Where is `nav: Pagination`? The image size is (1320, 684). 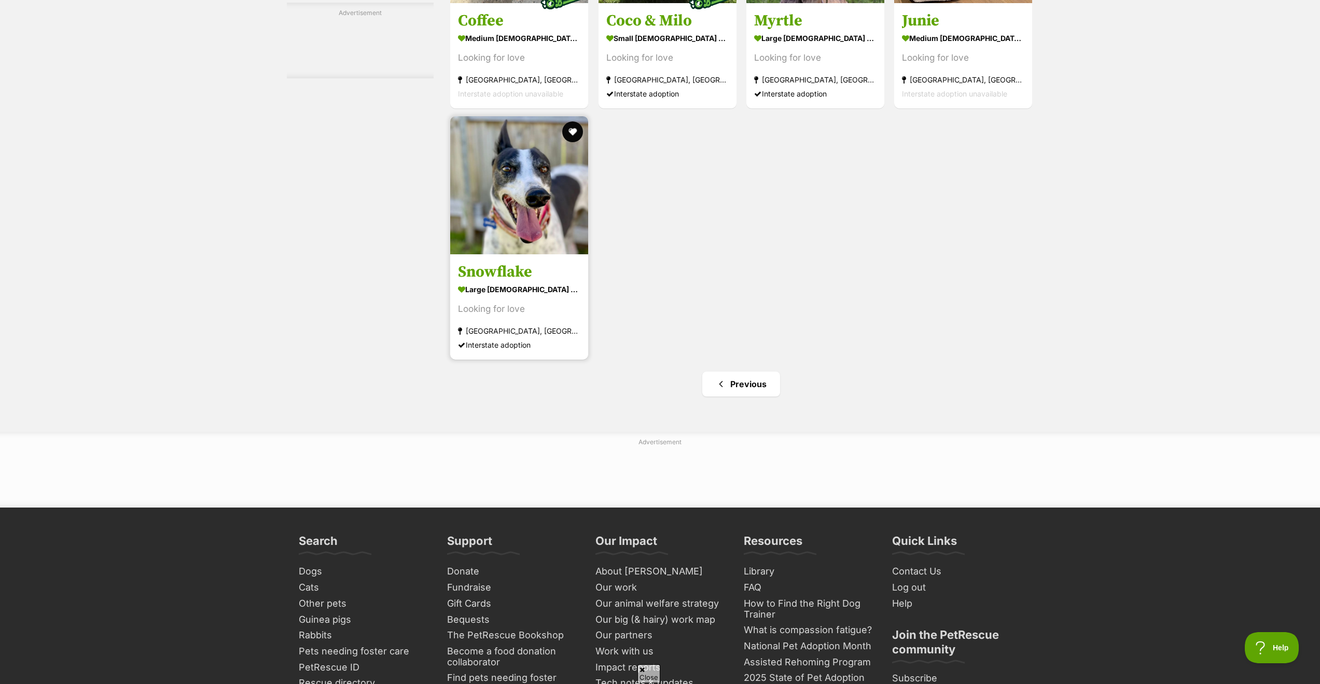
nav: Pagination is located at coordinates (741, 384).